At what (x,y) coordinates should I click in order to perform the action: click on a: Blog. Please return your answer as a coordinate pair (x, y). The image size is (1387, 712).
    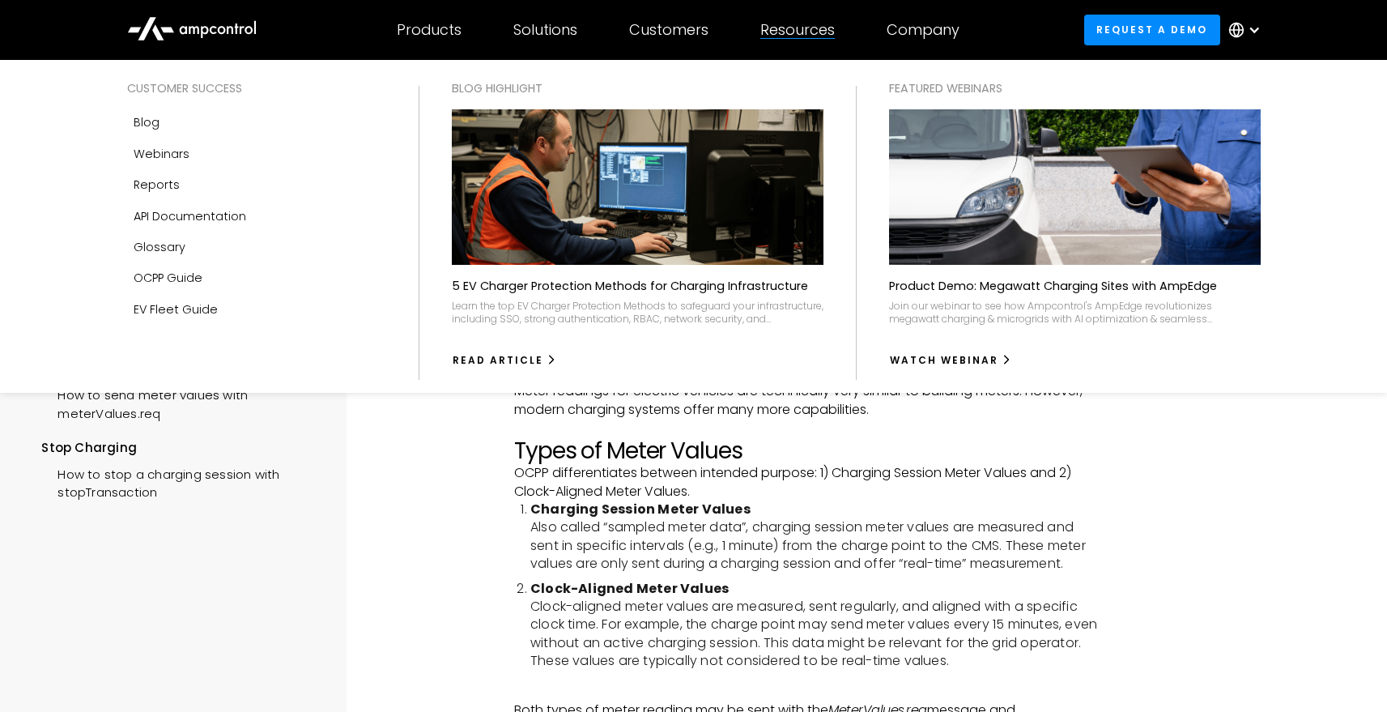
    Looking at the image, I should click on (257, 122).